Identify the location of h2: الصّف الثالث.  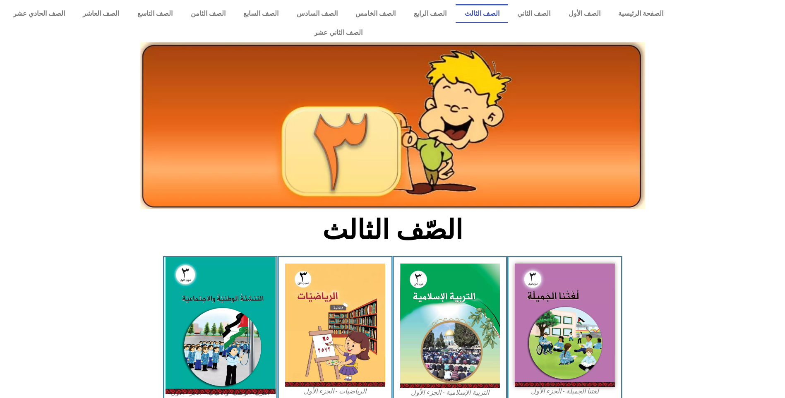
(392, 230).